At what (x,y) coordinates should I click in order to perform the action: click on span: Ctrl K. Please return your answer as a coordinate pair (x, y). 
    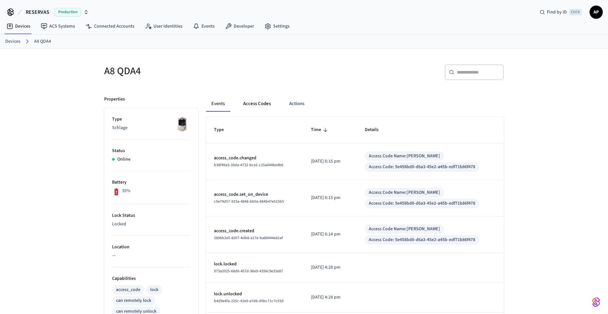
    Looking at the image, I should click on (575, 12).